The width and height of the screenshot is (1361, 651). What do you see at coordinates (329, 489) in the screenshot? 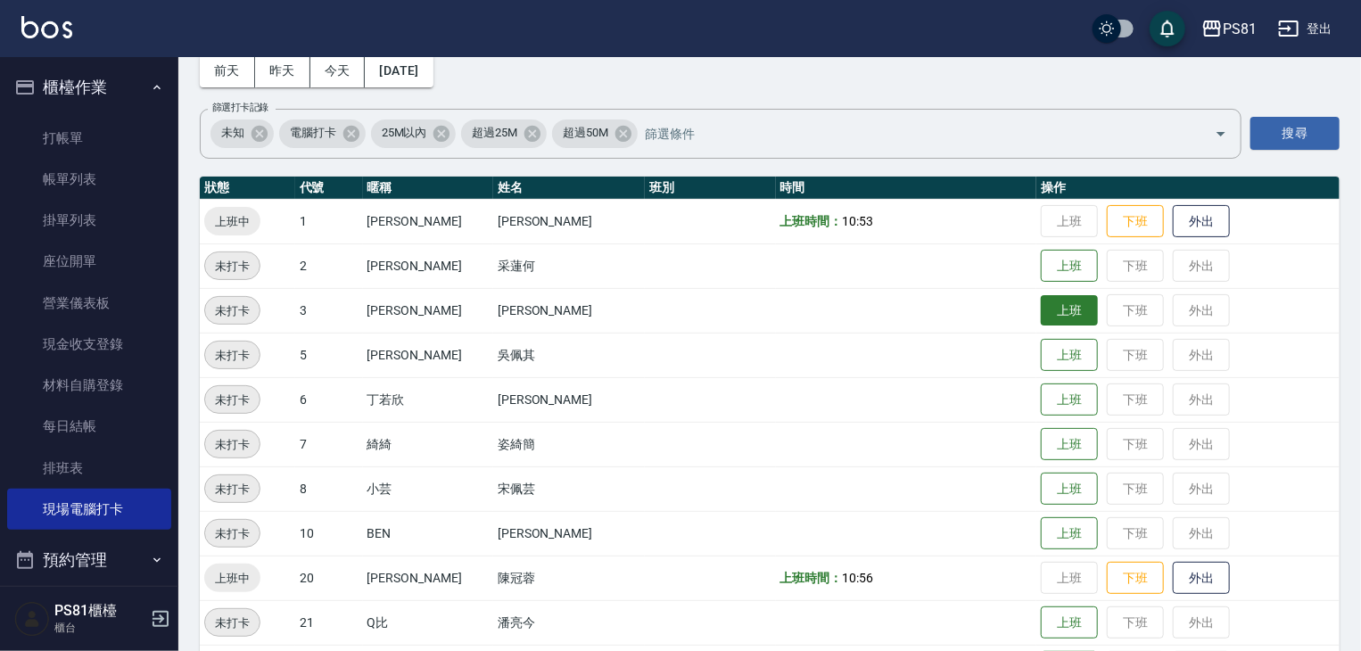
I see `td: 8` at bounding box center [329, 489].